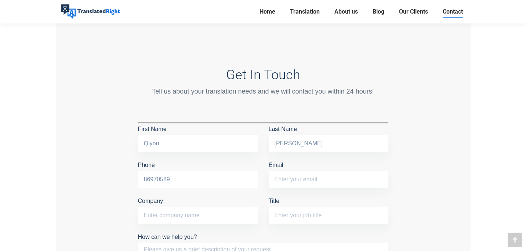 The image size is (526, 251). I want to click on label: First Name, so click(198, 136).